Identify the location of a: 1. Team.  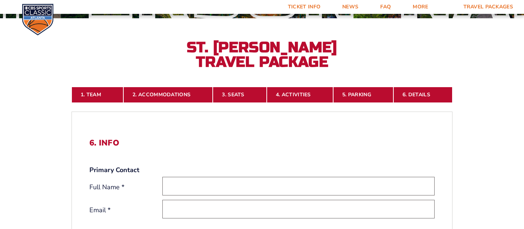
(97, 95).